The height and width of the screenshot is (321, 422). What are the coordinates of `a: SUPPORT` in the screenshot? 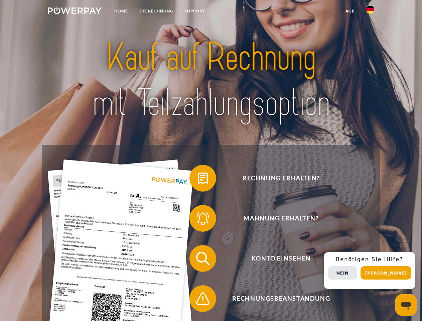 It's located at (195, 11).